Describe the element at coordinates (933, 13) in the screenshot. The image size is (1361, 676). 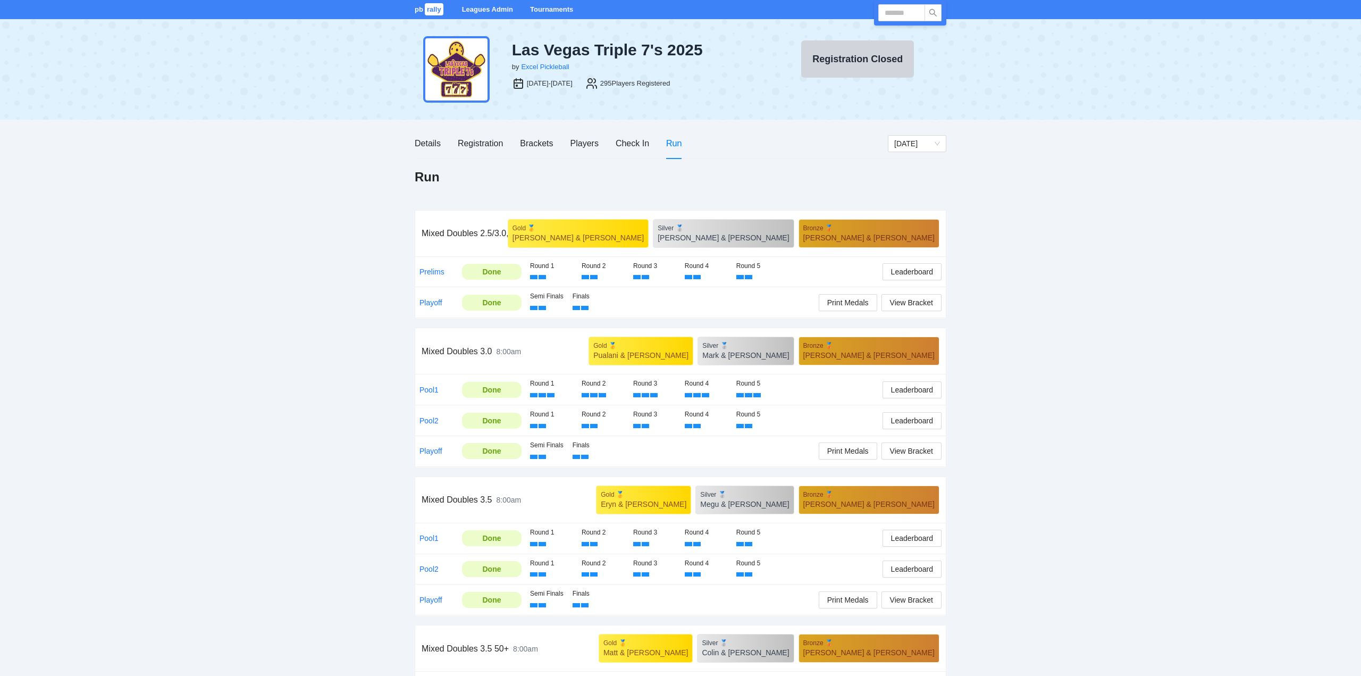
I see `button: search` at that location.